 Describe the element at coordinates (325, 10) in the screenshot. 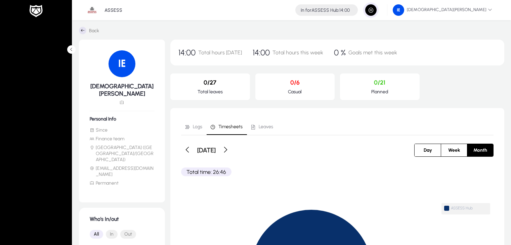

I see `h4: ASSESS Hub` at that location.